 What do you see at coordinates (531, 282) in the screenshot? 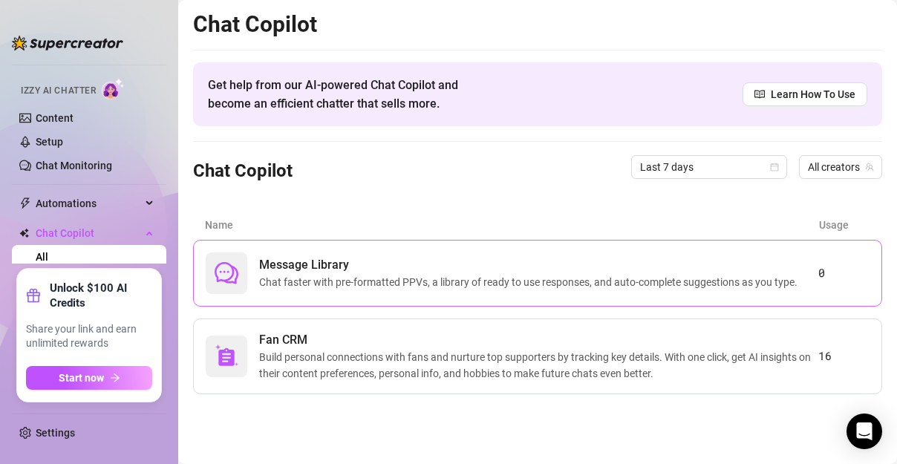
I see `span: Chat faster with pre-formatted PPVs, a library of ready to use responses, and auto-complete sugge...` at bounding box center [531, 282].